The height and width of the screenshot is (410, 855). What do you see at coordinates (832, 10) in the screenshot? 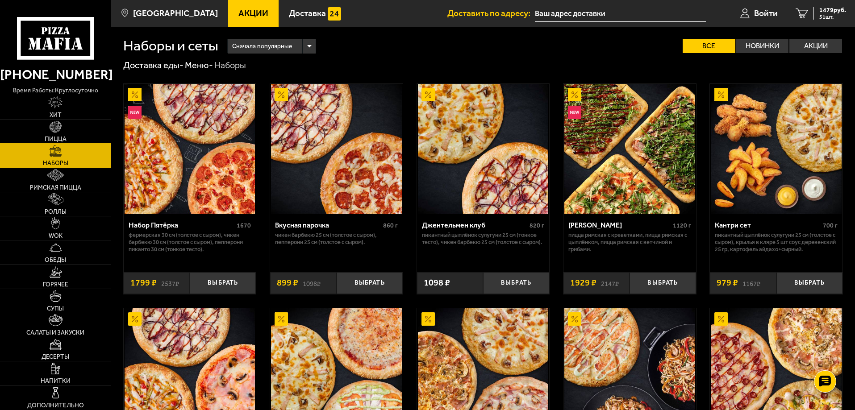
I see `span: 1479 руб.` at bounding box center [832, 10].